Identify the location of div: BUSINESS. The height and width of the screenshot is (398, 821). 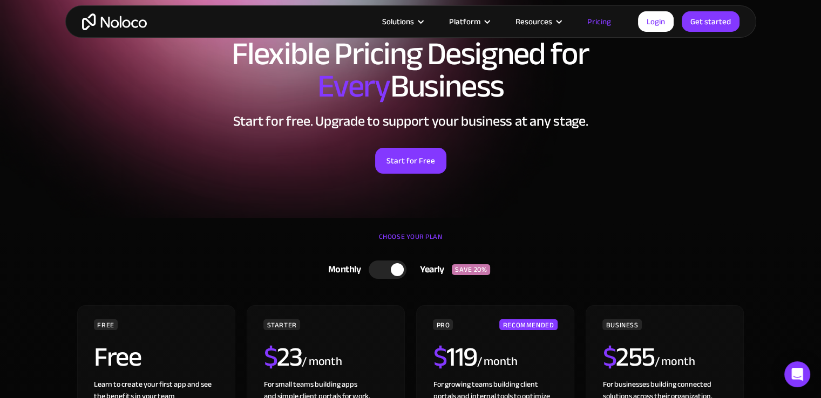
(622, 325).